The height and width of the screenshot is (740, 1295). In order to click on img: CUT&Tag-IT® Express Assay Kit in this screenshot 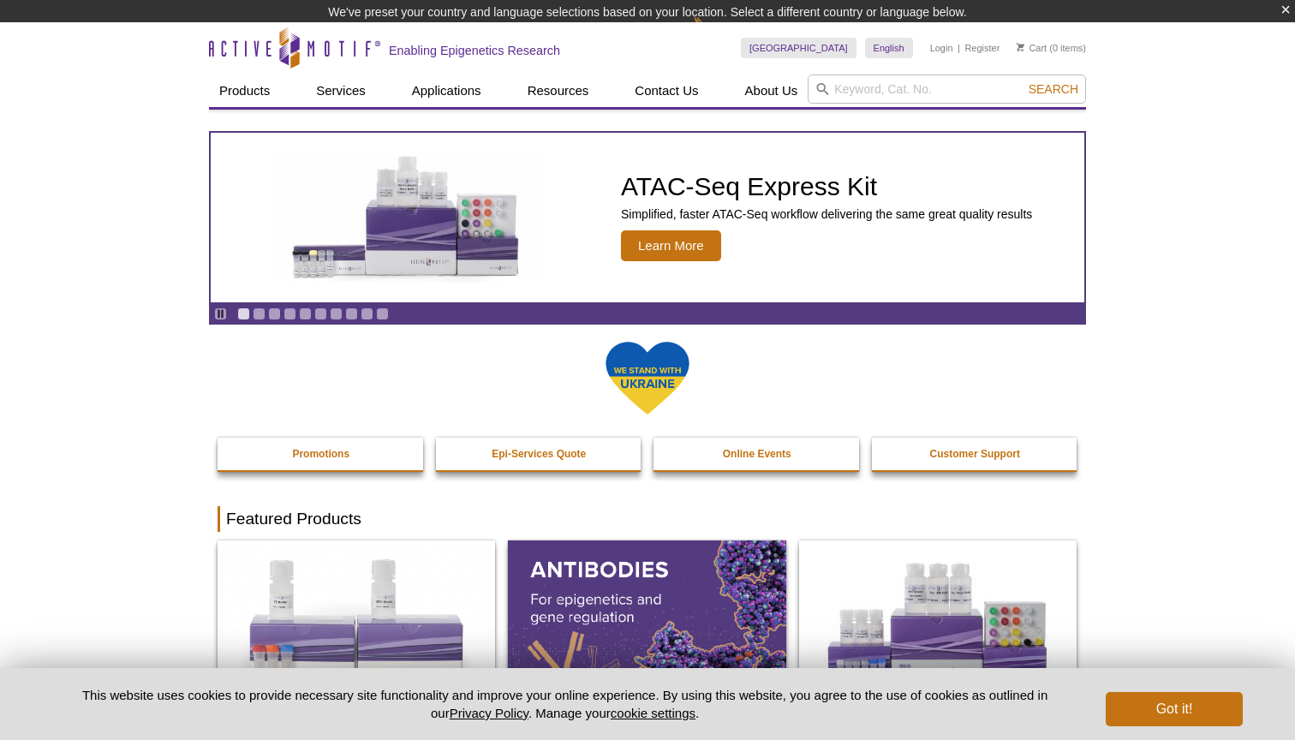, I will do `click(938, 624)`.